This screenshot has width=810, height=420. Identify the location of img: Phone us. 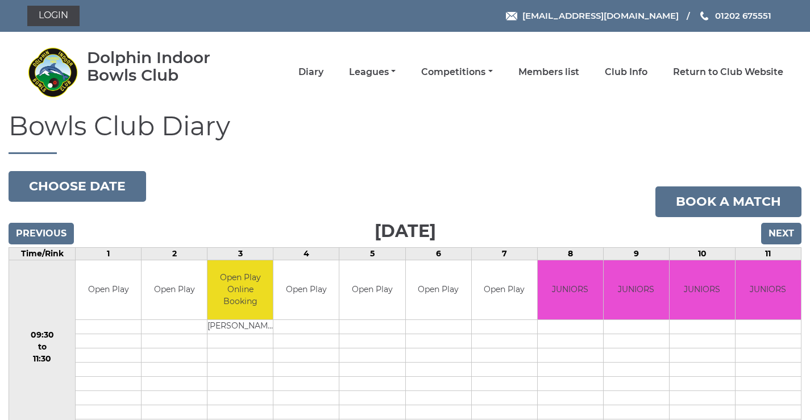
(705, 16).